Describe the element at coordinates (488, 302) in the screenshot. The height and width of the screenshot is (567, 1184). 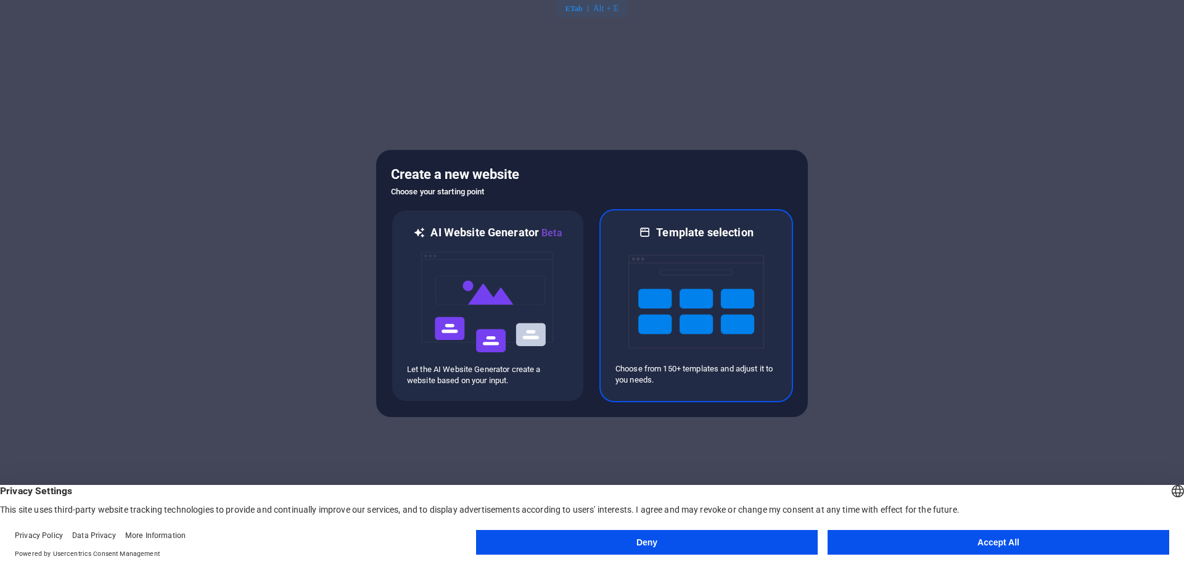
I see `img: ai` at that location.